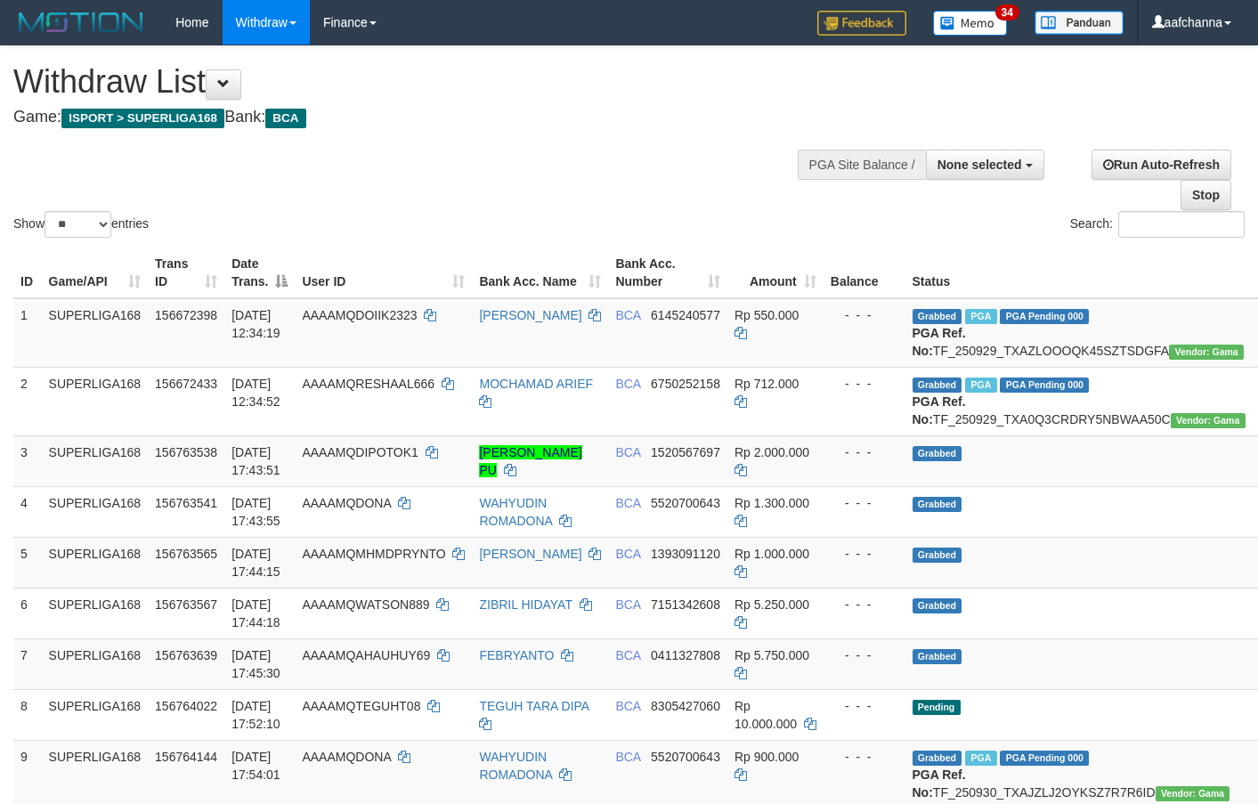 The image size is (1258, 804). What do you see at coordinates (1157, 224) in the screenshot?
I see `label: Search:` at bounding box center [1157, 224].